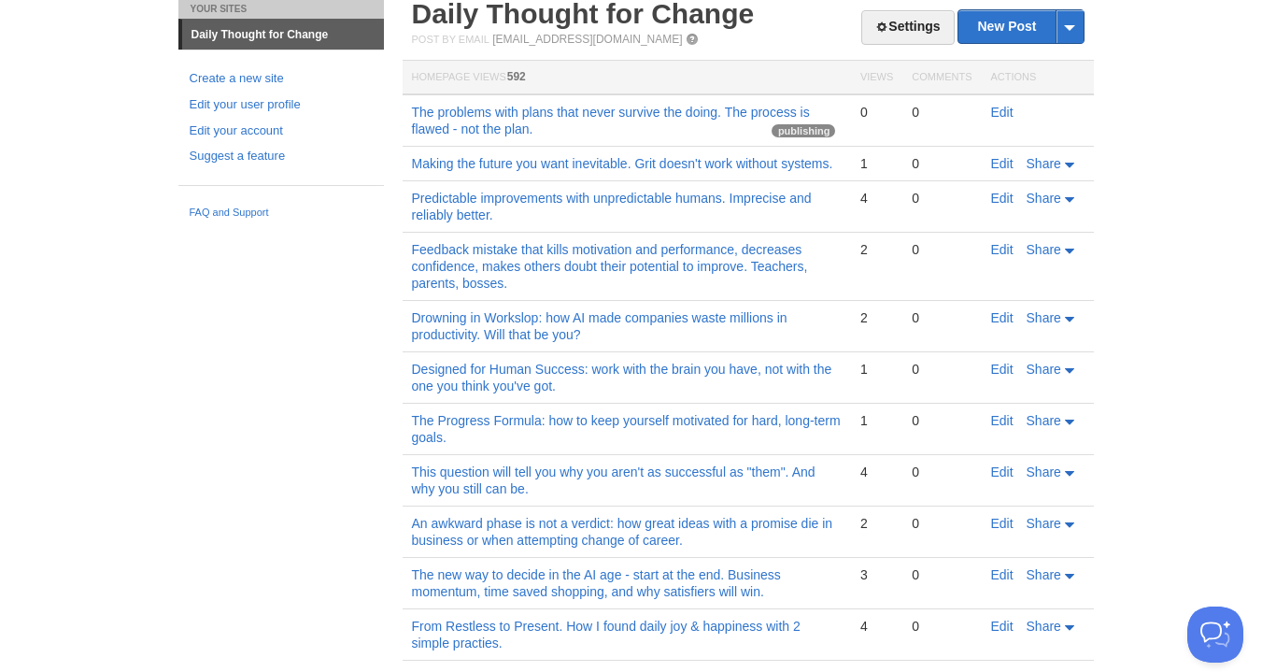  I want to click on th: Homepage Views, so click(627, 78).